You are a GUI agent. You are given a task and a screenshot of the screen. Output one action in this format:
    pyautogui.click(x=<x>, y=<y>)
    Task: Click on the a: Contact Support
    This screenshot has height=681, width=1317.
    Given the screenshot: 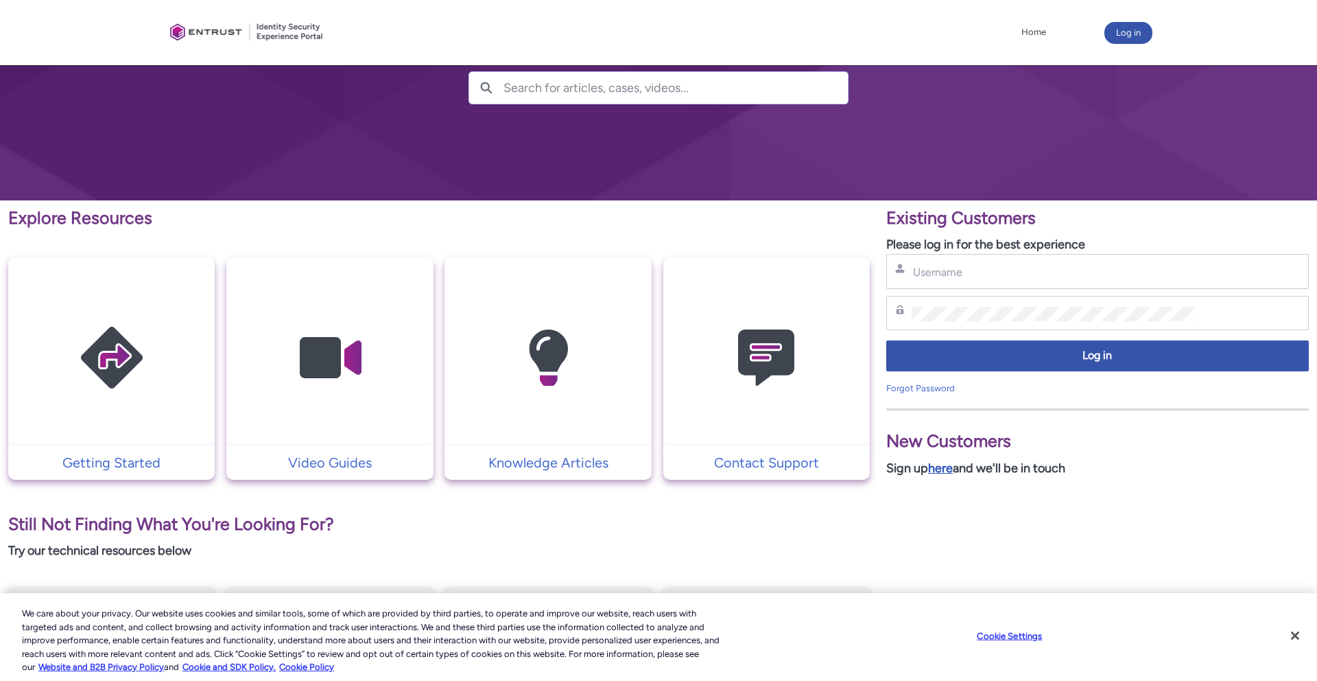 What is the action you would take?
    pyautogui.click(x=766, y=462)
    